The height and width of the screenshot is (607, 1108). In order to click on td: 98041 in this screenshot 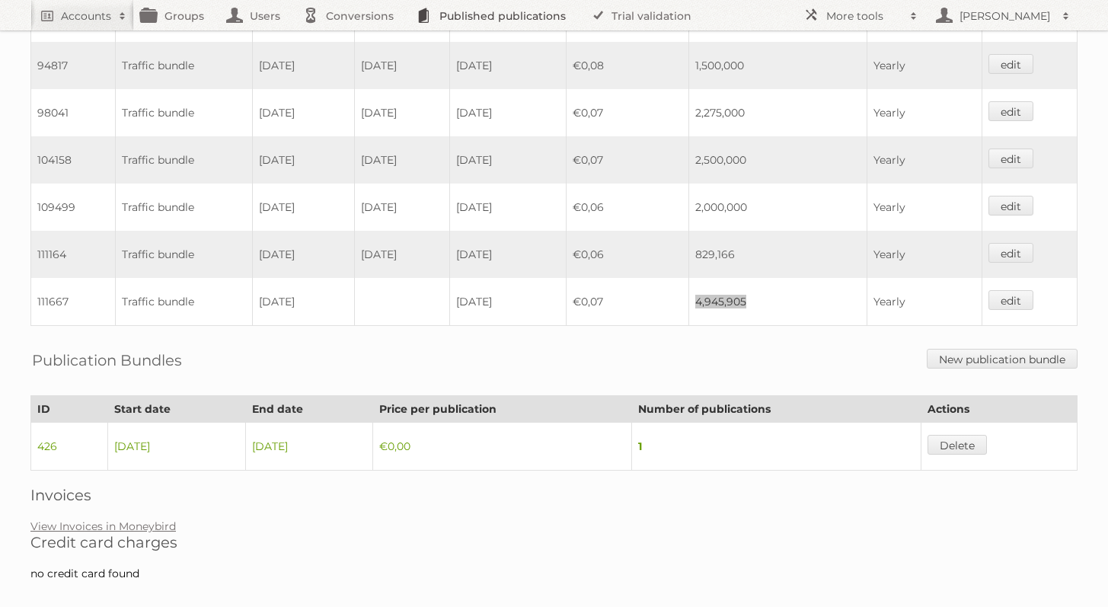, I will do `click(73, 113)`.